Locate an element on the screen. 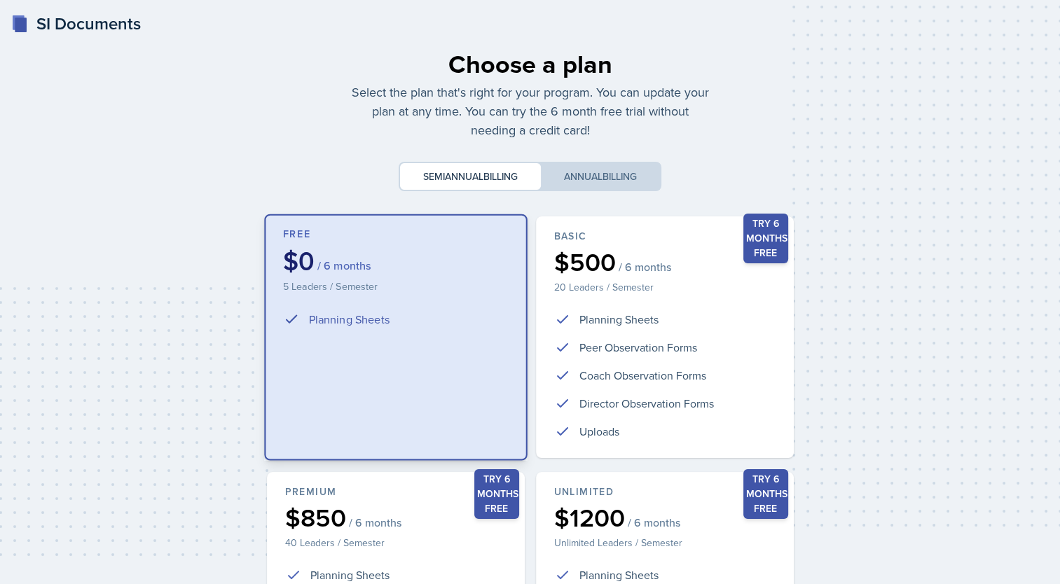 The height and width of the screenshot is (584, 1060). p: Uploads is located at coordinates (599, 432).